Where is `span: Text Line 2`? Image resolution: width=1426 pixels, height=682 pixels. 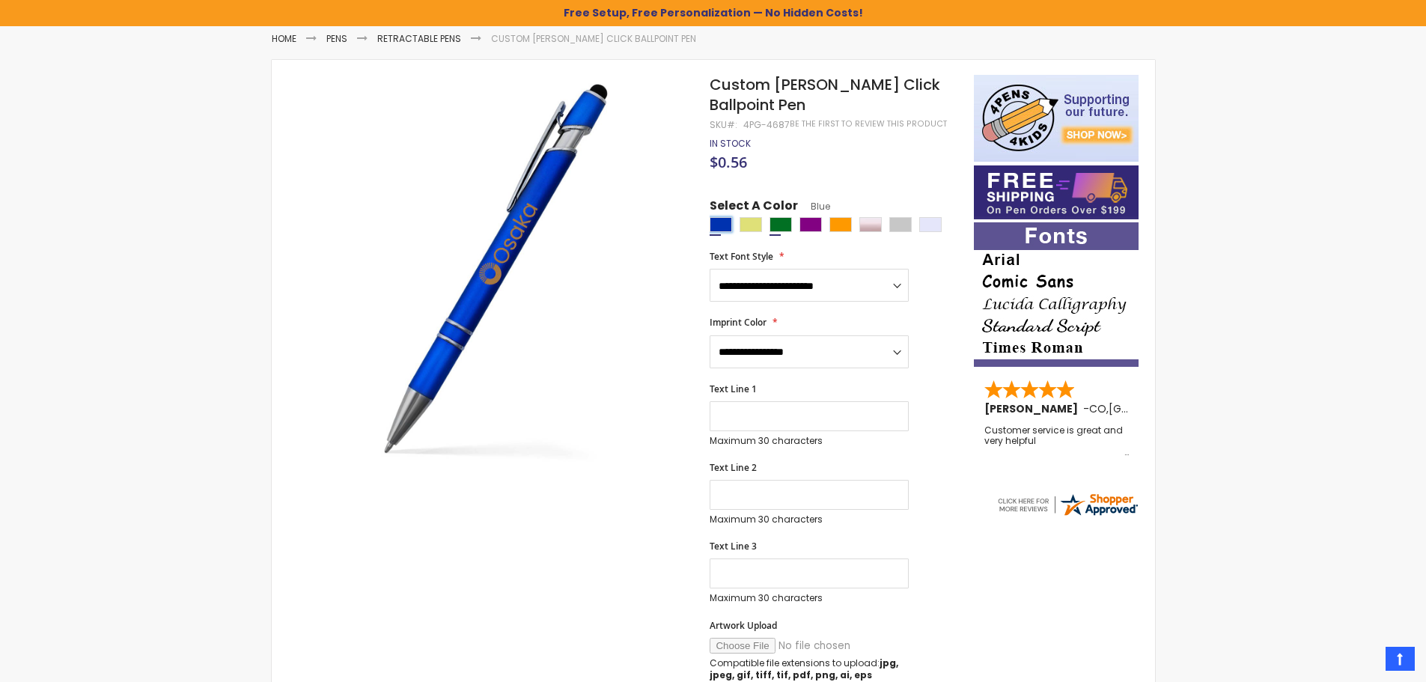
span: Text Line 2 is located at coordinates (733, 467).